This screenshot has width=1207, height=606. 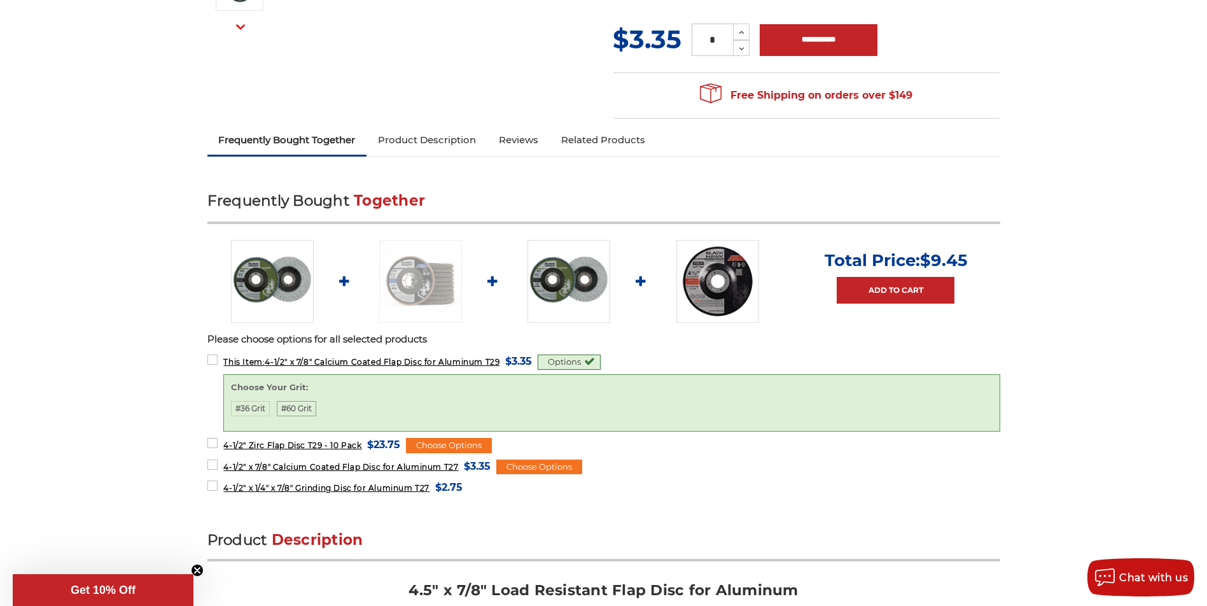 What do you see at coordinates (895, 290) in the screenshot?
I see `a: Add to Cart` at bounding box center [895, 290].